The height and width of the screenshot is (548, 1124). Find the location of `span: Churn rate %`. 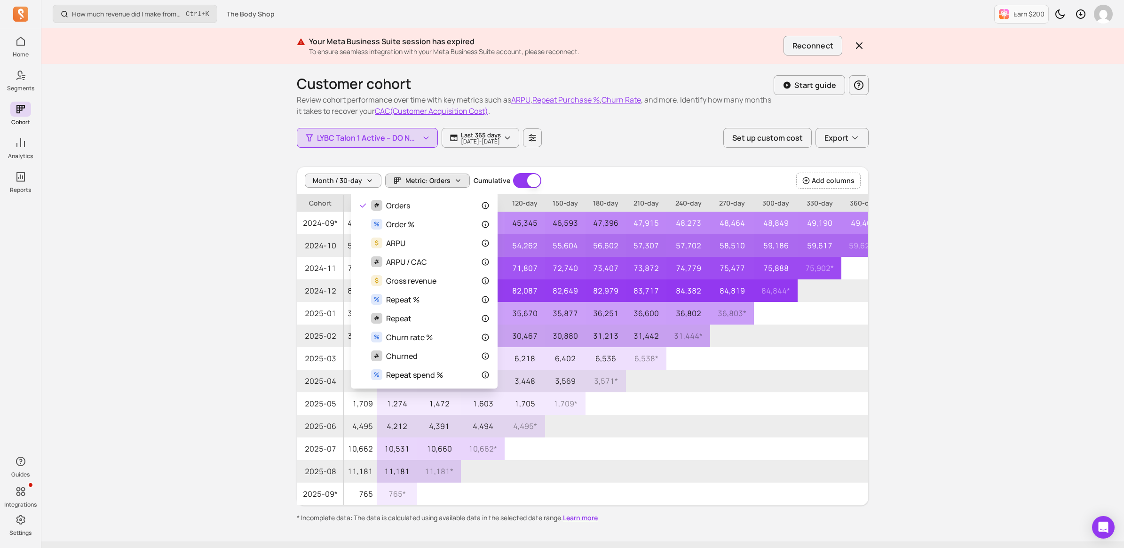

span: Churn rate % is located at coordinates (409, 337).